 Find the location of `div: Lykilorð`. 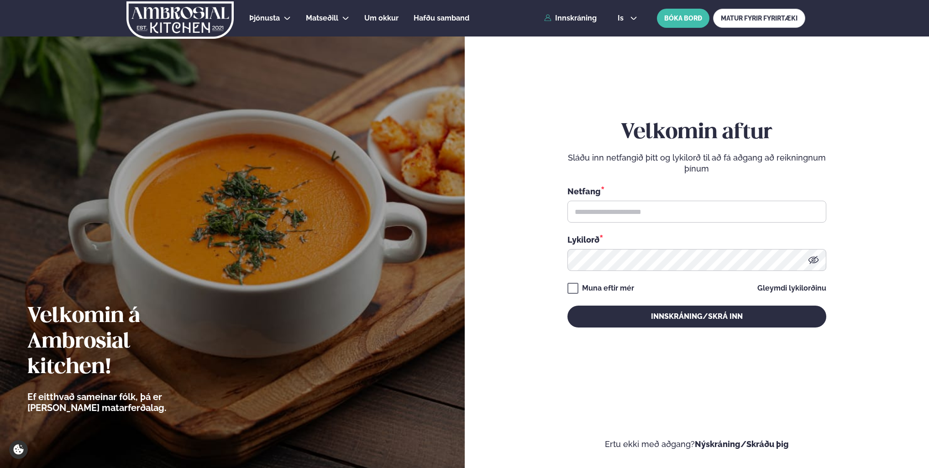

div: Lykilorð is located at coordinates (697, 240).